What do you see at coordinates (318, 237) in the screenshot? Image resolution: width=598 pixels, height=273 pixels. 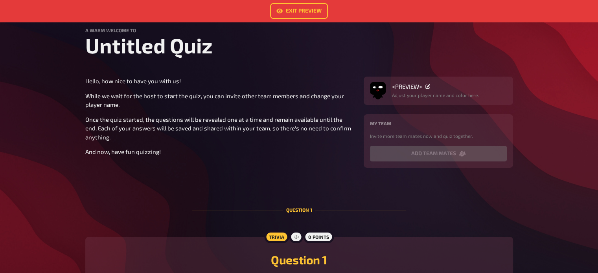 I see `div: 0 points` at bounding box center [318, 237].